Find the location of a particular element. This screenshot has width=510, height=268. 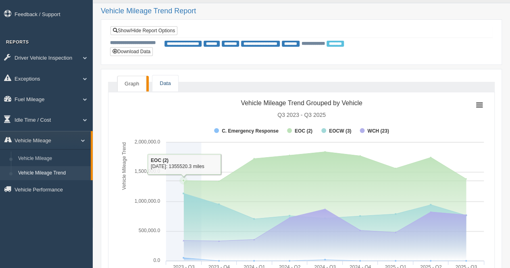

tspan: EOCW (3) is located at coordinates (340, 131).